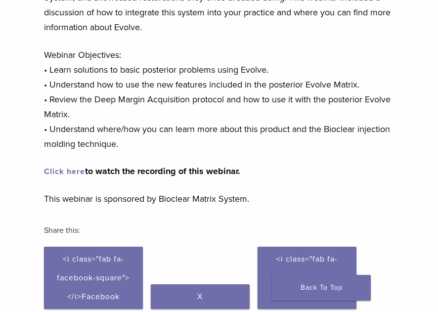 The height and width of the screenshot is (312, 438). I want to click on span: <i class="fab fa-linkedin"></i>LinkedIn, so click(307, 278).